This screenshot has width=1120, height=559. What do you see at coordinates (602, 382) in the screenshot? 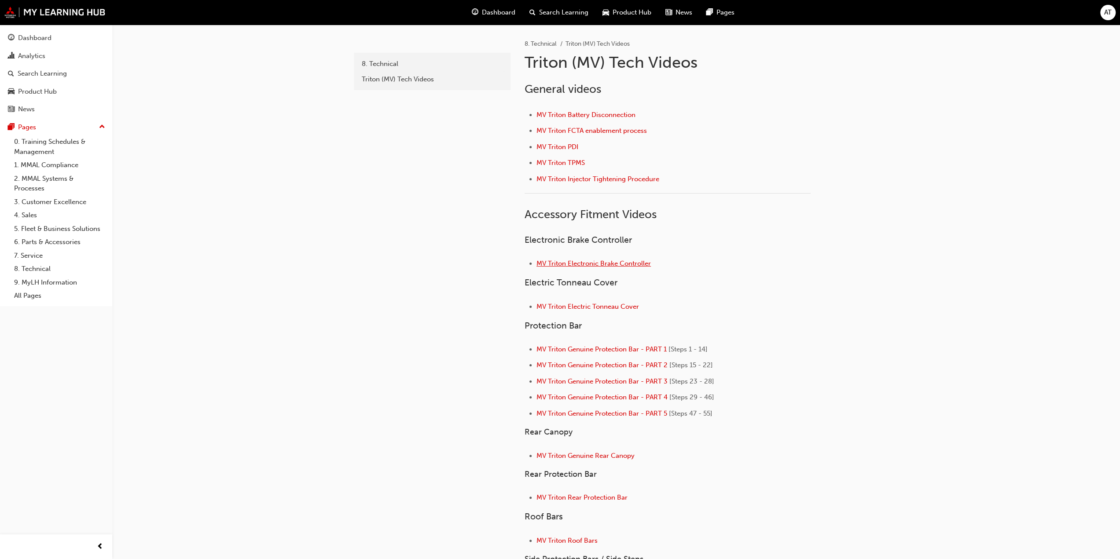
I see `span: MV Triton Genuine Protection Bar - PART 3` at bounding box center [602, 382].